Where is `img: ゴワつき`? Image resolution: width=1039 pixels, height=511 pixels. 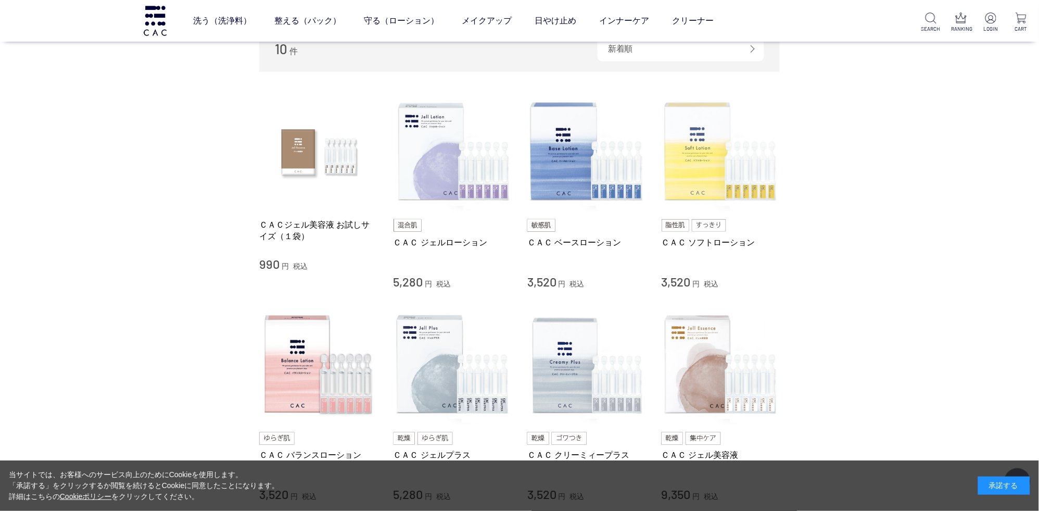
img: ゴワつき is located at coordinates (569, 438).